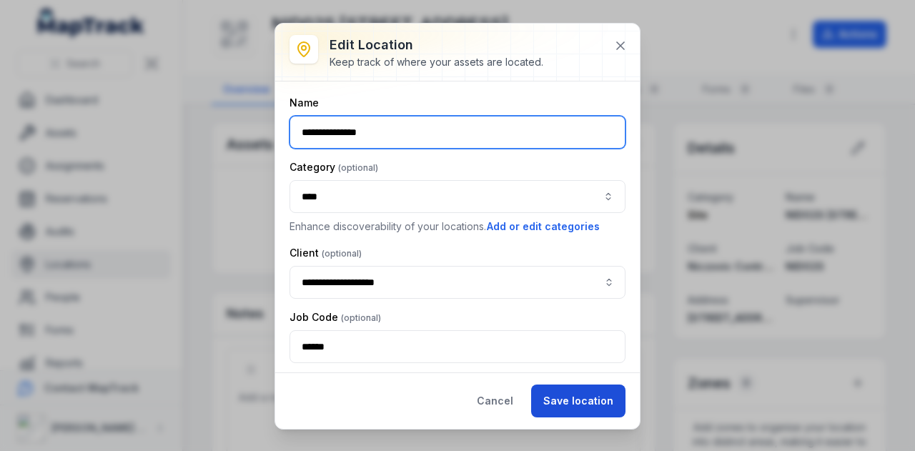 Image resolution: width=915 pixels, height=451 pixels. What do you see at coordinates (495, 401) in the screenshot?
I see `button: Cancel` at bounding box center [495, 401].